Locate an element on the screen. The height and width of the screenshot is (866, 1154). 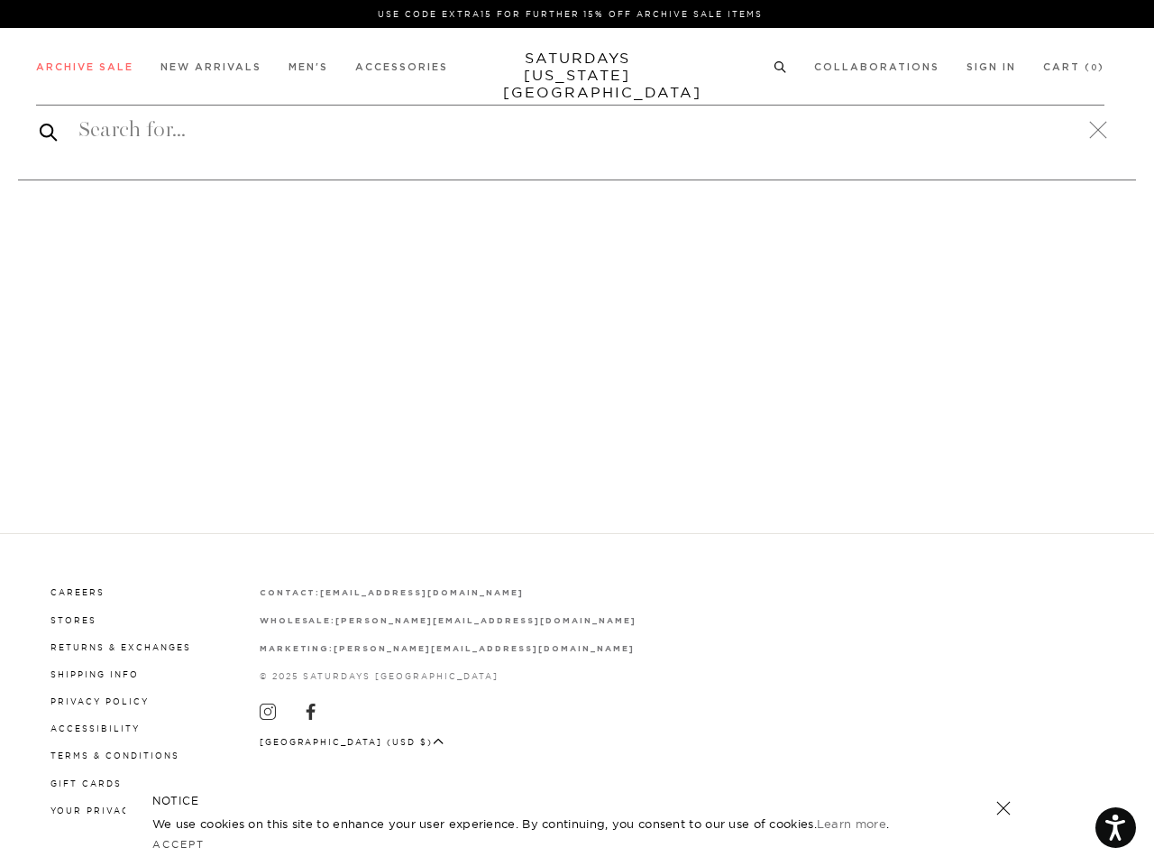
a: Your privacy choices is located at coordinates (122, 810).